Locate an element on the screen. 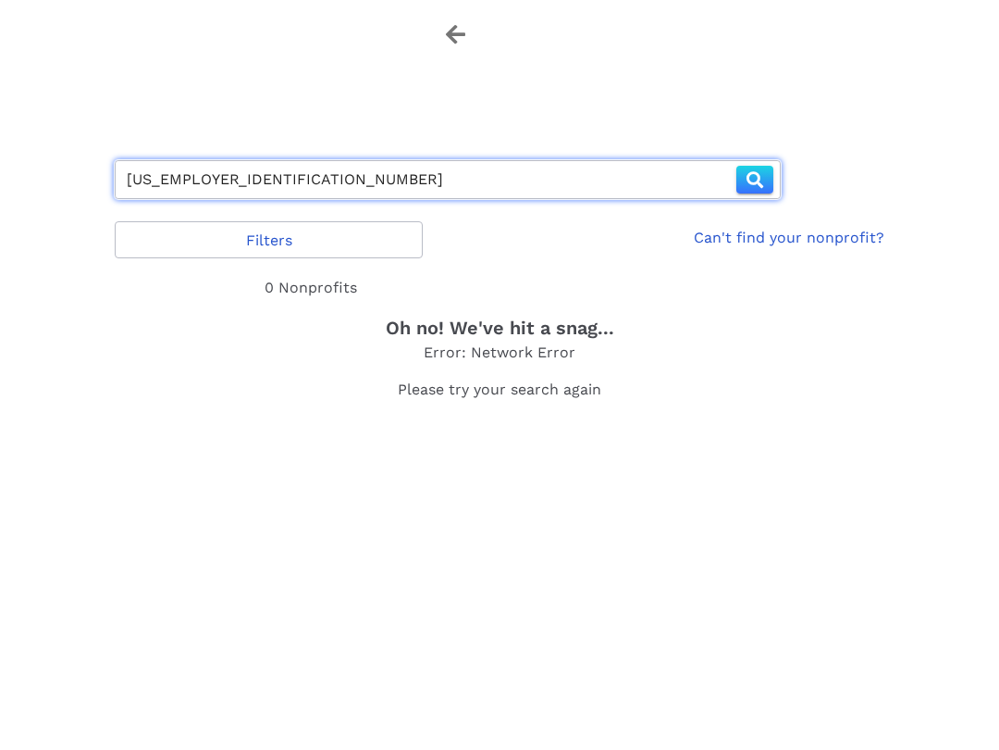  span: Filters is located at coordinates (268, 240).